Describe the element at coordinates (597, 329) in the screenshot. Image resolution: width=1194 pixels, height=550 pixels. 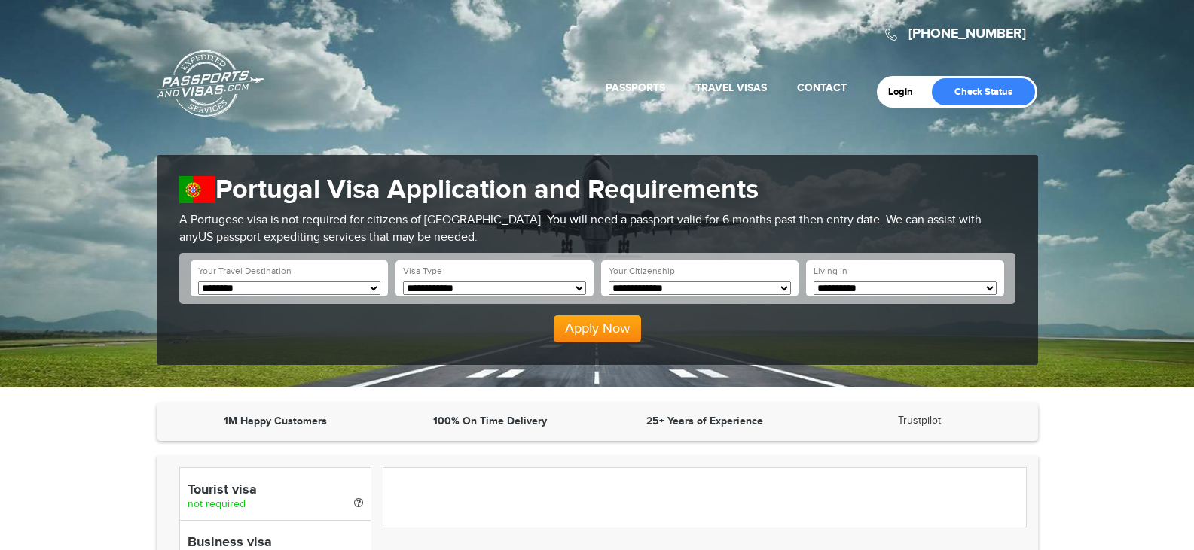
I see `button: Apply Now` at that location.